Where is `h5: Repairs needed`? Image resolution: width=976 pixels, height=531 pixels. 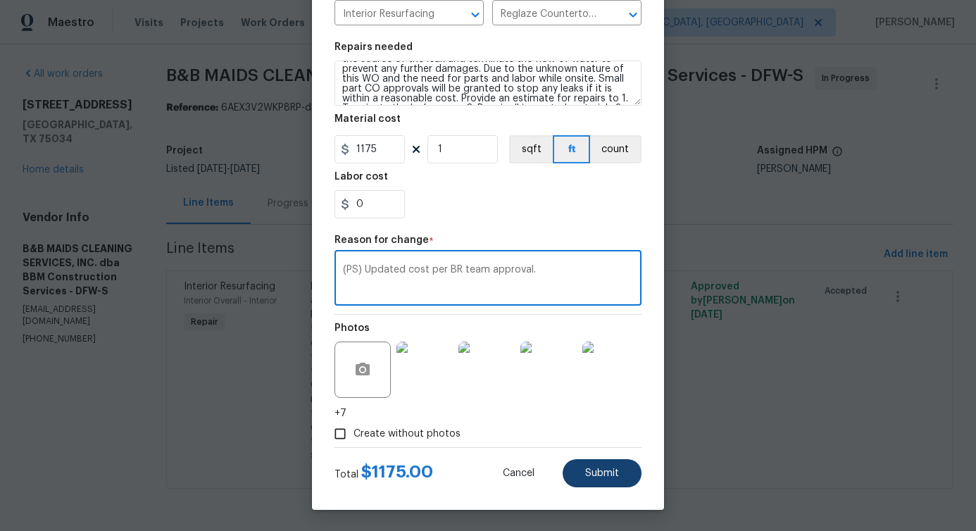
h5: Repairs needed is located at coordinates (373, 47).